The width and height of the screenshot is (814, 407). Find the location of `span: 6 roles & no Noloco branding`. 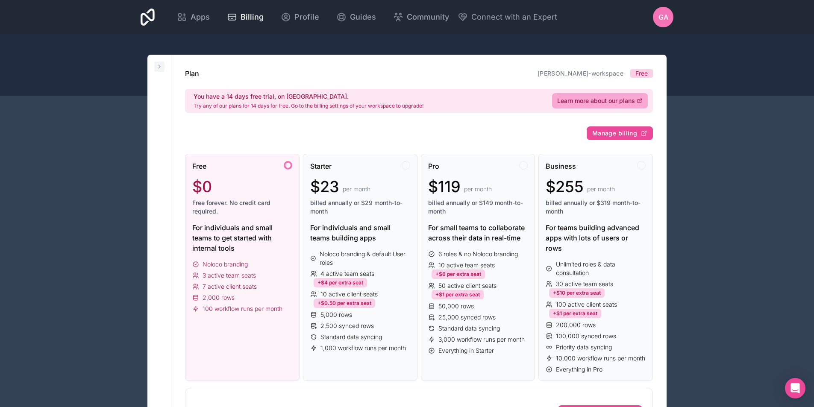

span: 6 roles & no Noloco branding is located at coordinates (478, 254).